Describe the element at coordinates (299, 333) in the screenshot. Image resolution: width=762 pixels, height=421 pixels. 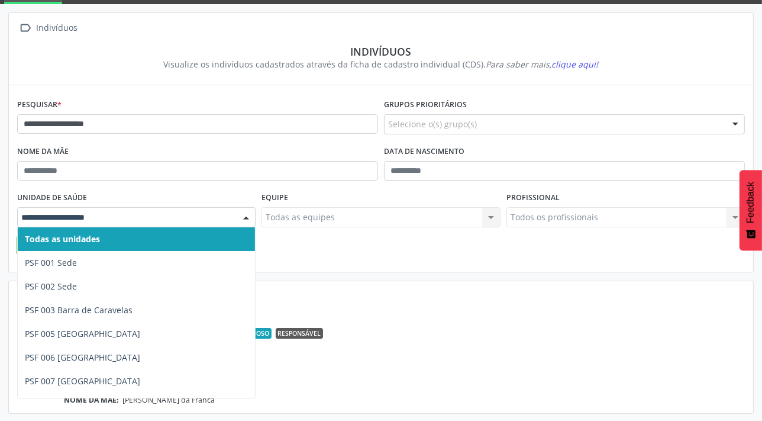
I see `span: Responsável` at that location.